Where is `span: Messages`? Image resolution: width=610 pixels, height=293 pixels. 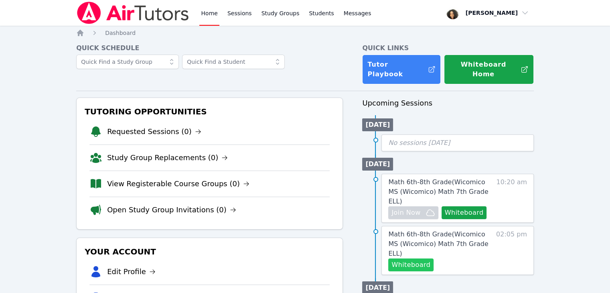
span: Messages is located at coordinates (357, 13).